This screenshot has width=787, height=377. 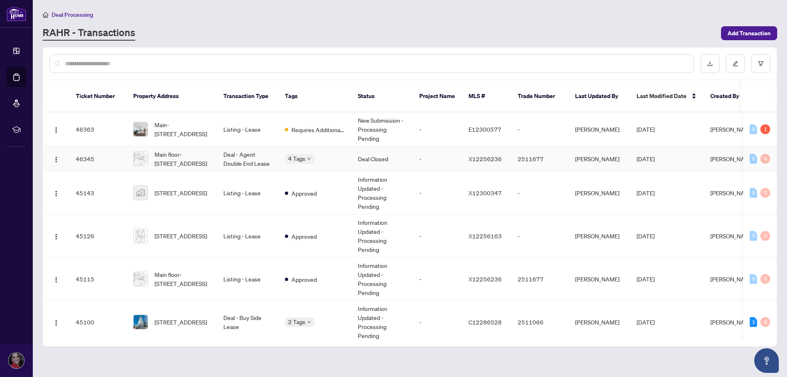 What do you see at coordinates (248, 159) in the screenshot?
I see `td: Deal - Agent Double End Lease` at bounding box center [248, 159].